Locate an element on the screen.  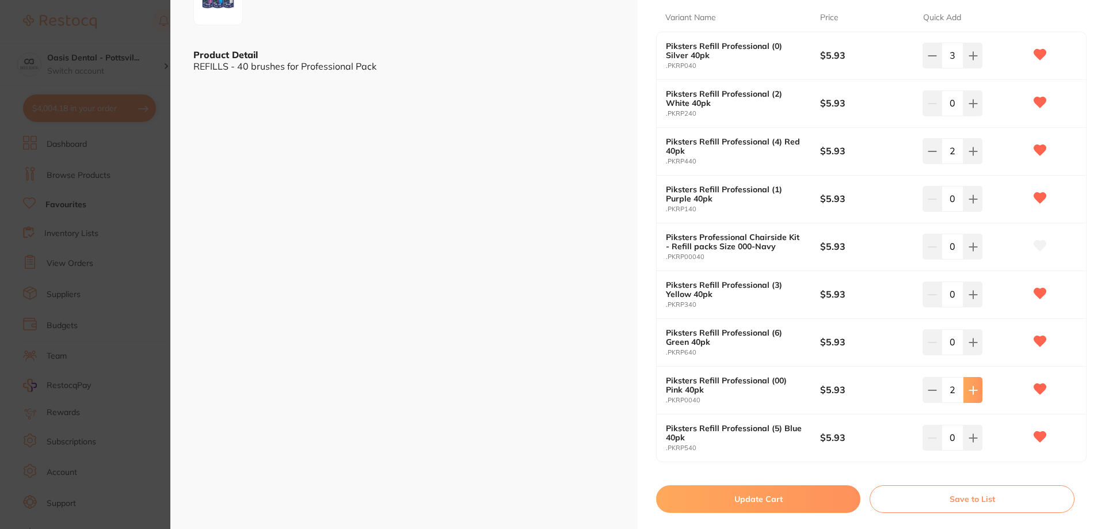
p: Price is located at coordinates (830, 18).